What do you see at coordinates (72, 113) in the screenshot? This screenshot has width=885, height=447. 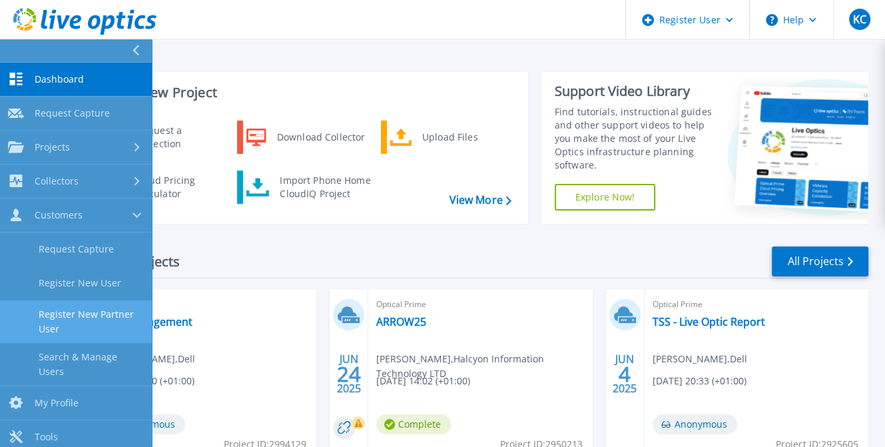 I see `span: Request Capture` at bounding box center [72, 113].